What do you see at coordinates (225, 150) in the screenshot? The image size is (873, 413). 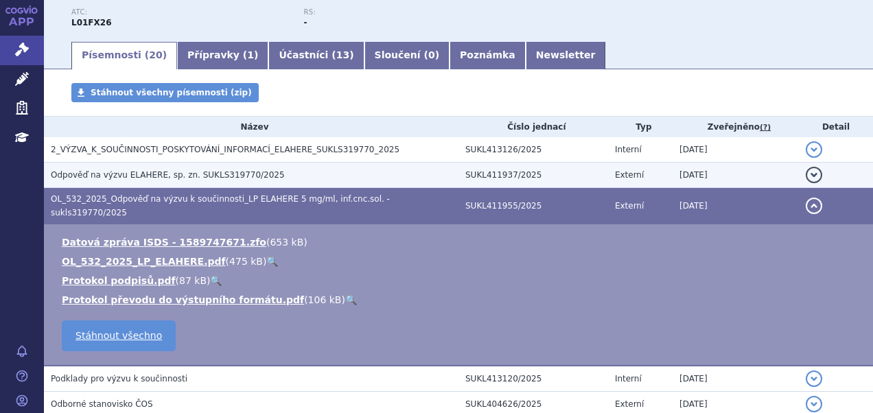 I see `span: 2_VÝZVA_K_SOUČINNOSTI_POSKYTOVÁNÍ_INFORMACÍ_ELAHERE_SUKLS319770_2025` at bounding box center [225, 150].